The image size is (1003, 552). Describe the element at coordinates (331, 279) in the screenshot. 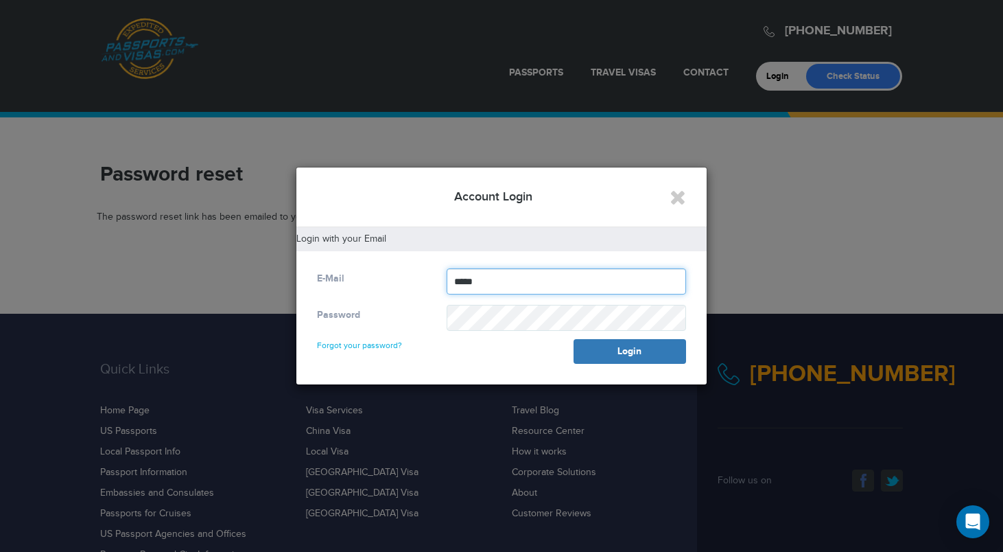

I see `label: E-Mail` at that location.